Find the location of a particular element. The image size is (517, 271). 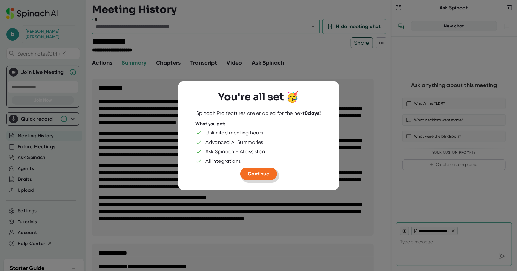

span: Continue is located at coordinates (259, 173).